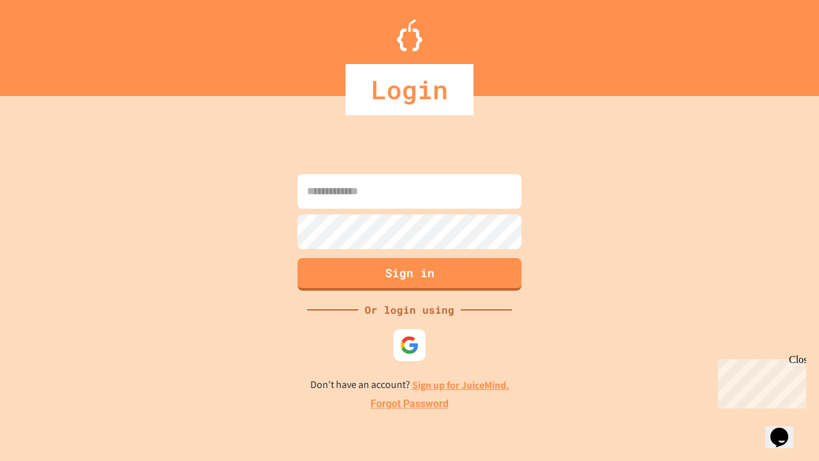  Describe the element at coordinates (410, 345) in the screenshot. I see `img: google-icon.svg` at that location.